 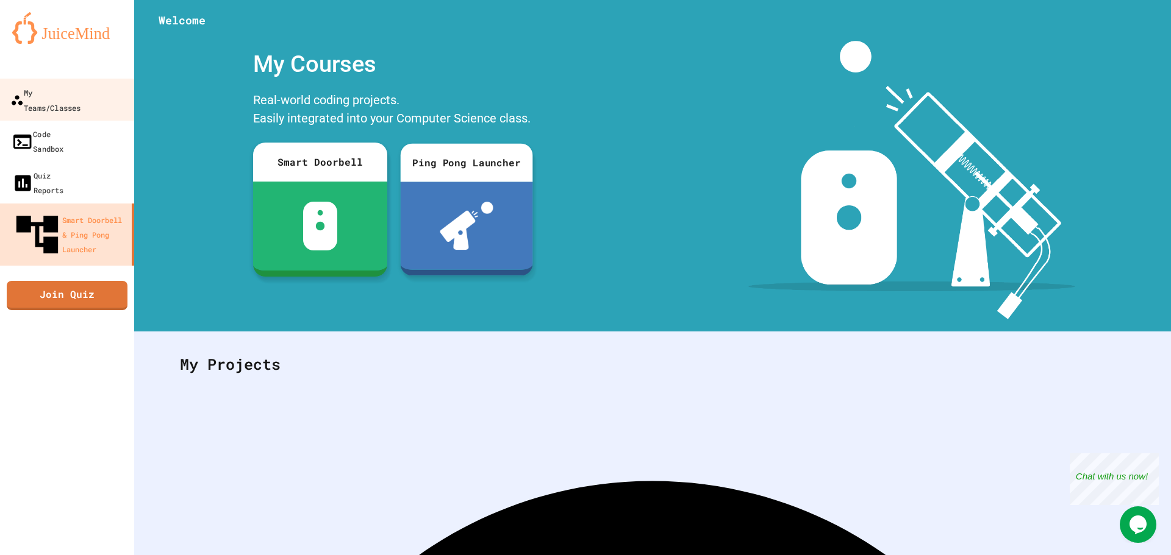 What do you see at coordinates (393, 110) in the screenshot?
I see `div: Real-world coding projects. Easily integrated into your Computer Science class.` at bounding box center [393, 110].